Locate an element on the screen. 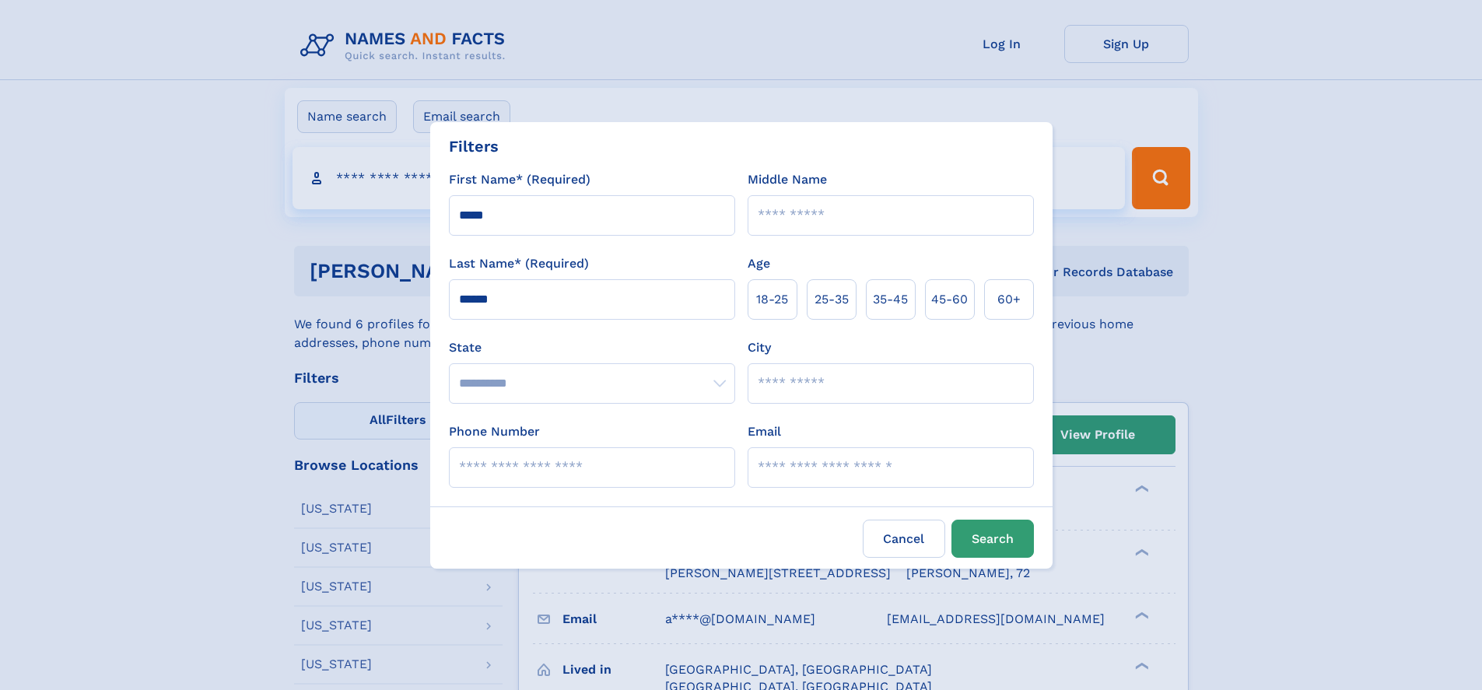  label: Phone Number is located at coordinates (494, 432).